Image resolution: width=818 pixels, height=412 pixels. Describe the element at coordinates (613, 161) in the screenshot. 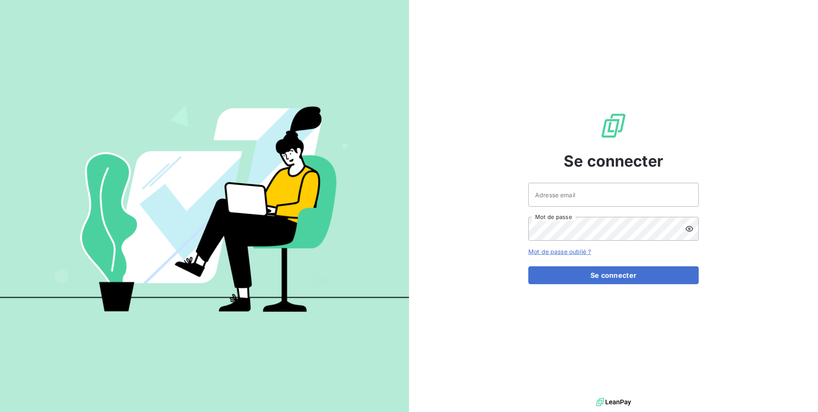

I see `span: Se connecter` at that location.